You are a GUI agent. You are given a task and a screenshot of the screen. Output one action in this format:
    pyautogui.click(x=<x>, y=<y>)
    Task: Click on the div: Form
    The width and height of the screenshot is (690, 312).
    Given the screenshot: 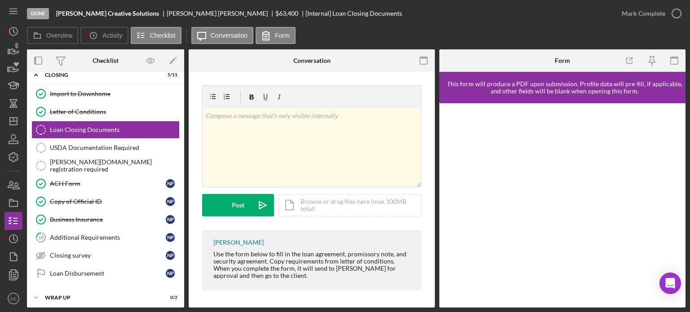 What is the action you would take?
    pyautogui.click(x=562, y=61)
    